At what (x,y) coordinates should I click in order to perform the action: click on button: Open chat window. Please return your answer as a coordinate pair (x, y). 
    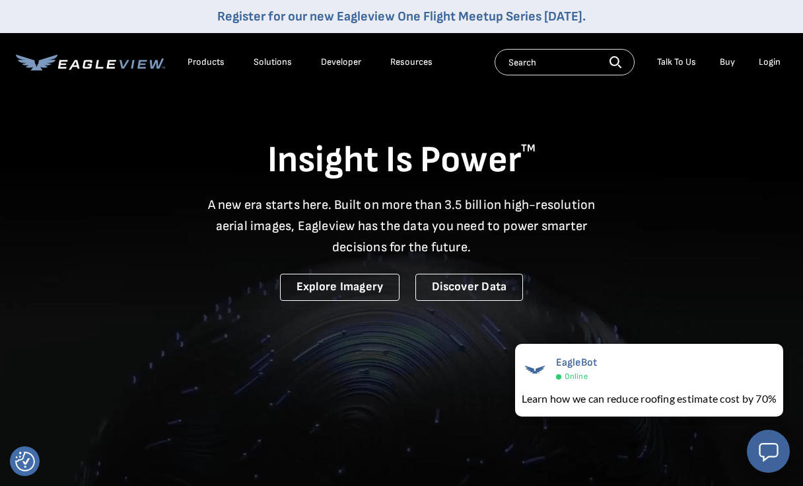
    Looking at the image, I should click on (768, 451).